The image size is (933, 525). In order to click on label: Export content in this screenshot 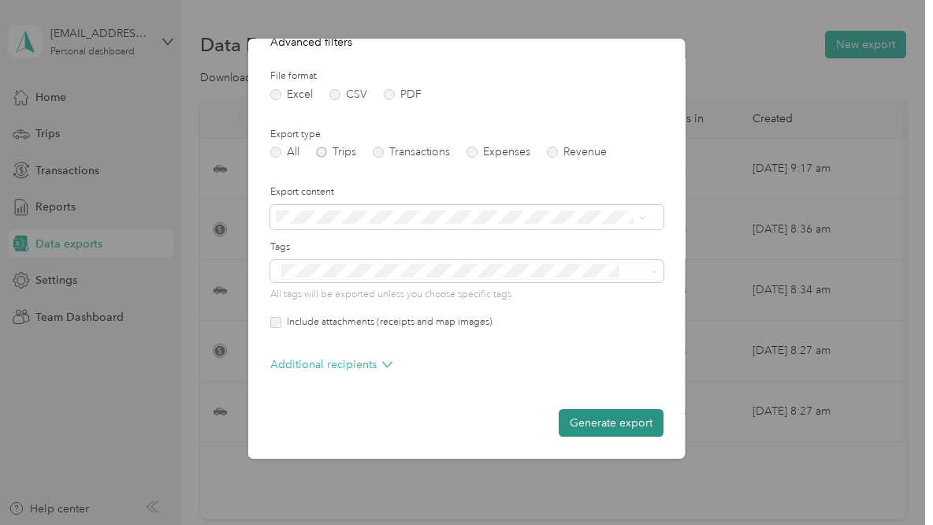, I will do `click(466, 192)`.